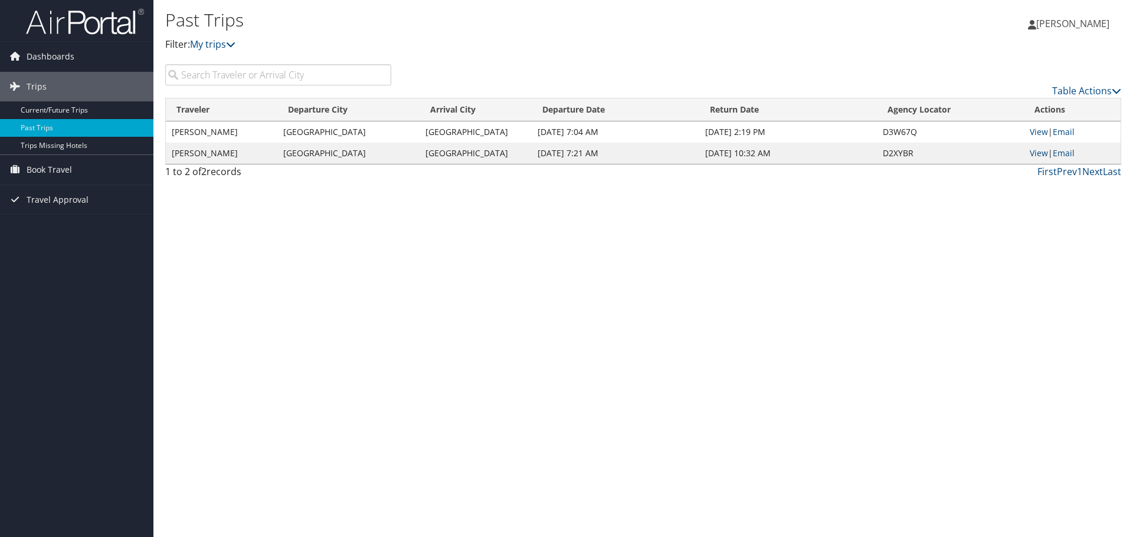 This screenshot has height=537, width=1133. What do you see at coordinates (50, 57) in the screenshot?
I see `span: Dashboards` at bounding box center [50, 57].